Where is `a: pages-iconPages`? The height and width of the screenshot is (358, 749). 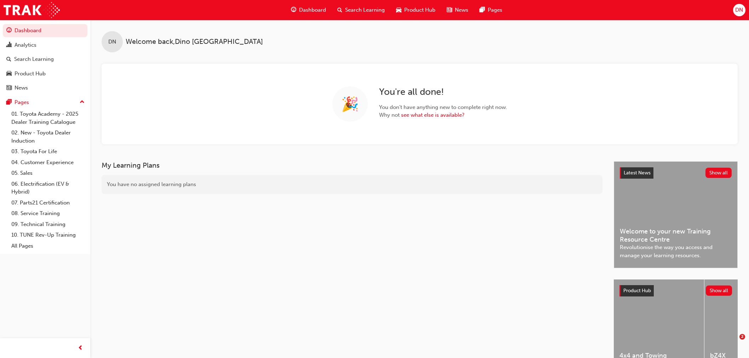 a: pages-iconPages is located at coordinates (491, 10).